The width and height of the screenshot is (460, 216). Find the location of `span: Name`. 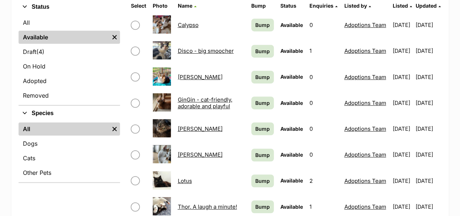

span: Name is located at coordinates (185, 5).